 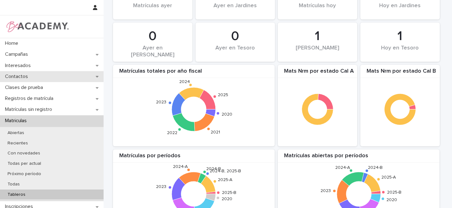 What do you see at coordinates (17, 121) in the screenshot?
I see `p: Matriculas` at bounding box center [17, 121].